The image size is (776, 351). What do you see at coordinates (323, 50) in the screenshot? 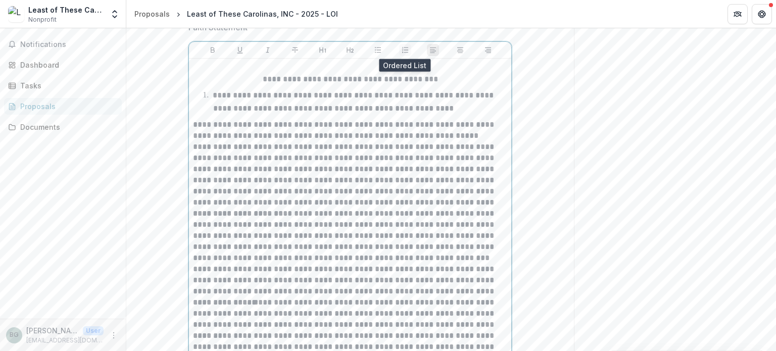
I see `button: Heading 1` at bounding box center [323, 50].